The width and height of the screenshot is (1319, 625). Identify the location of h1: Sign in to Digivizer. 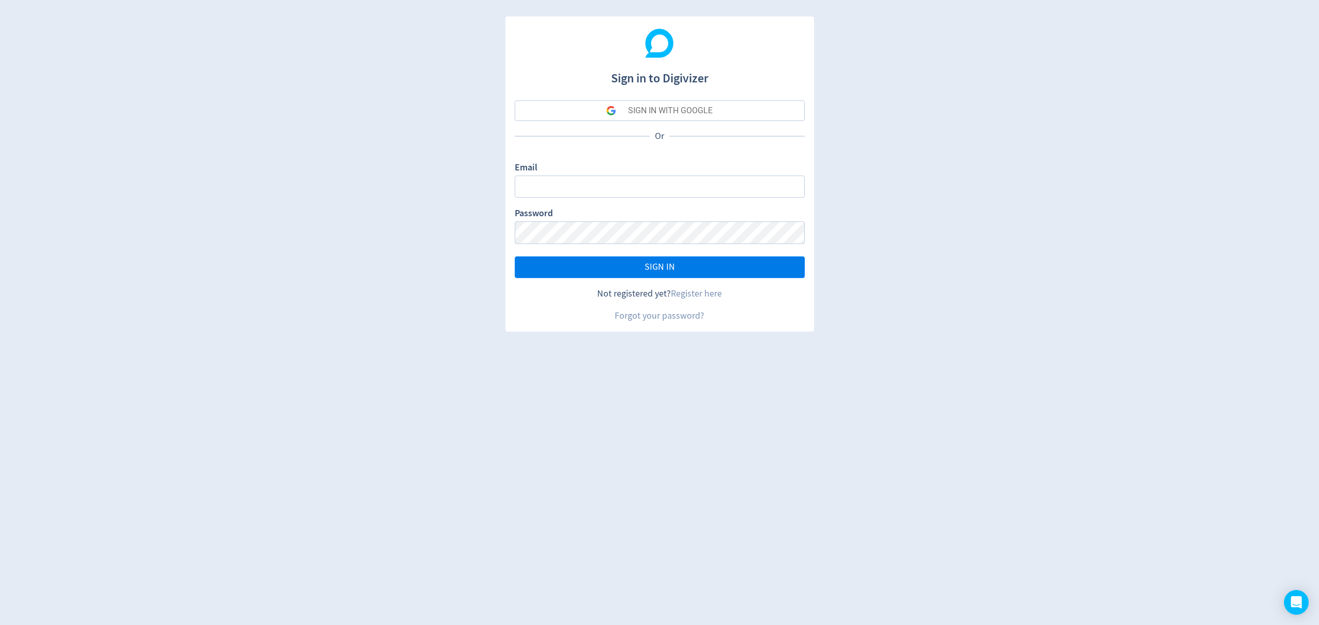
(659, 74).